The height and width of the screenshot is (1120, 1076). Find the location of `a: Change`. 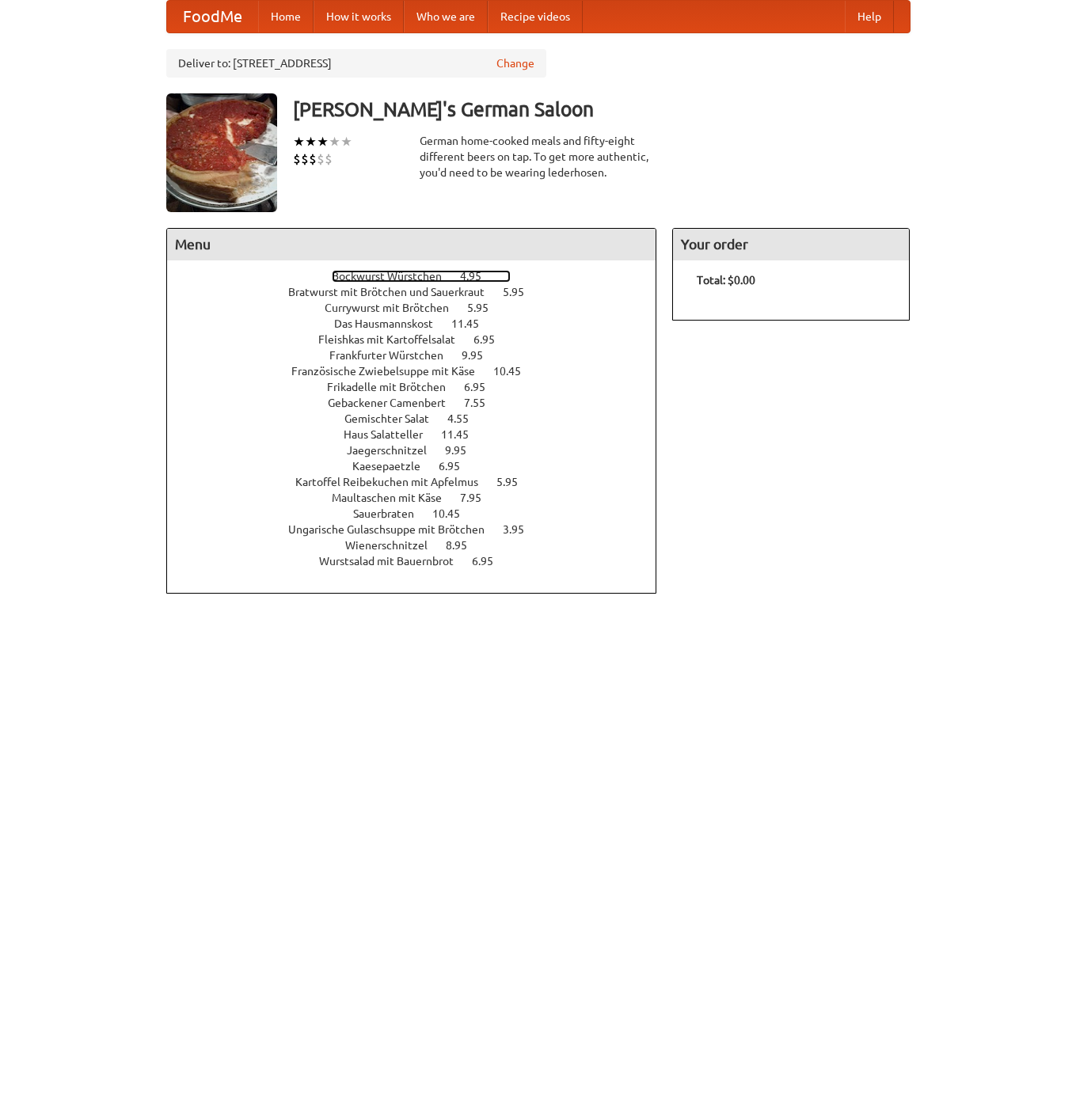

a: Change is located at coordinates (515, 63).